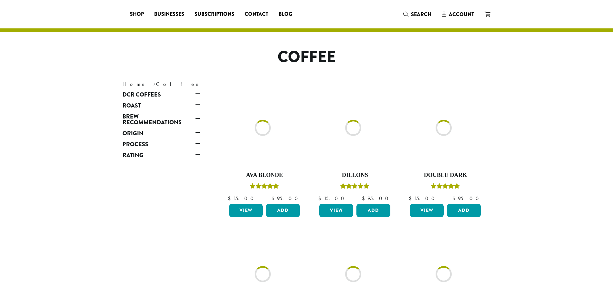 The image size is (613, 308). What do you see at coordinates (458, 14) in the screenshot?
I see `a: Account` at bounding box center [458, 14].